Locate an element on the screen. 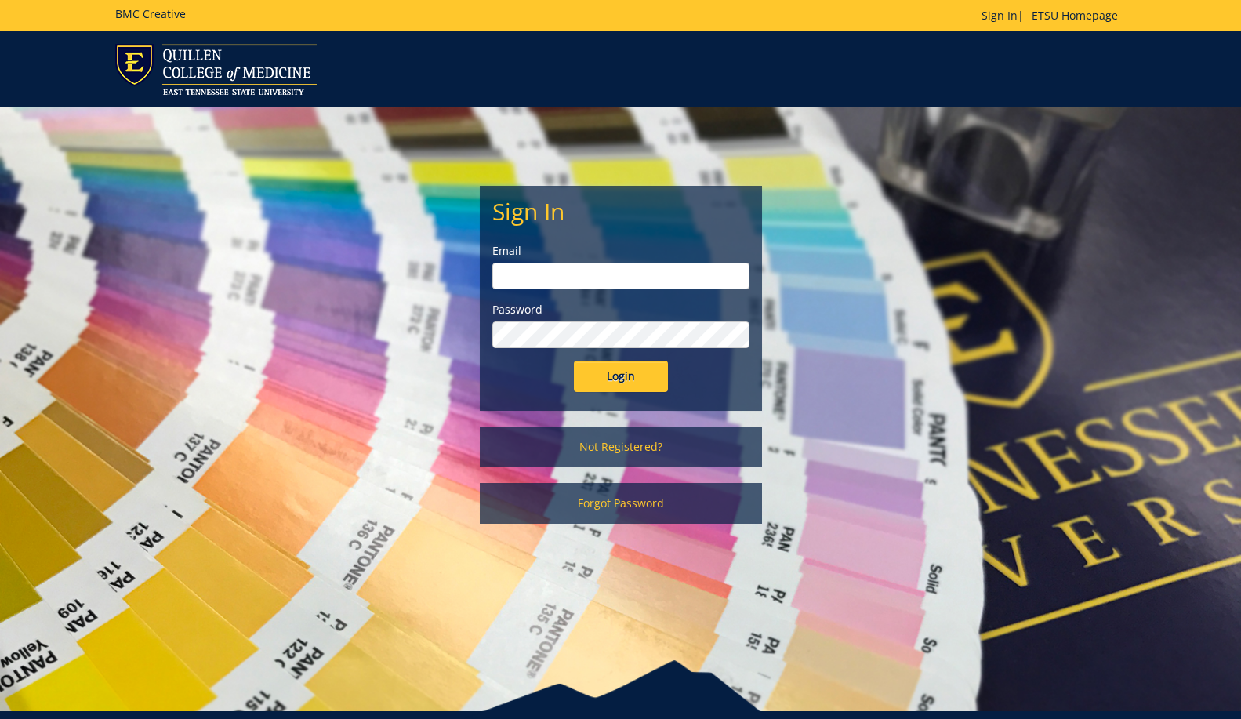  input: Login is located at coordinates (621, 376).